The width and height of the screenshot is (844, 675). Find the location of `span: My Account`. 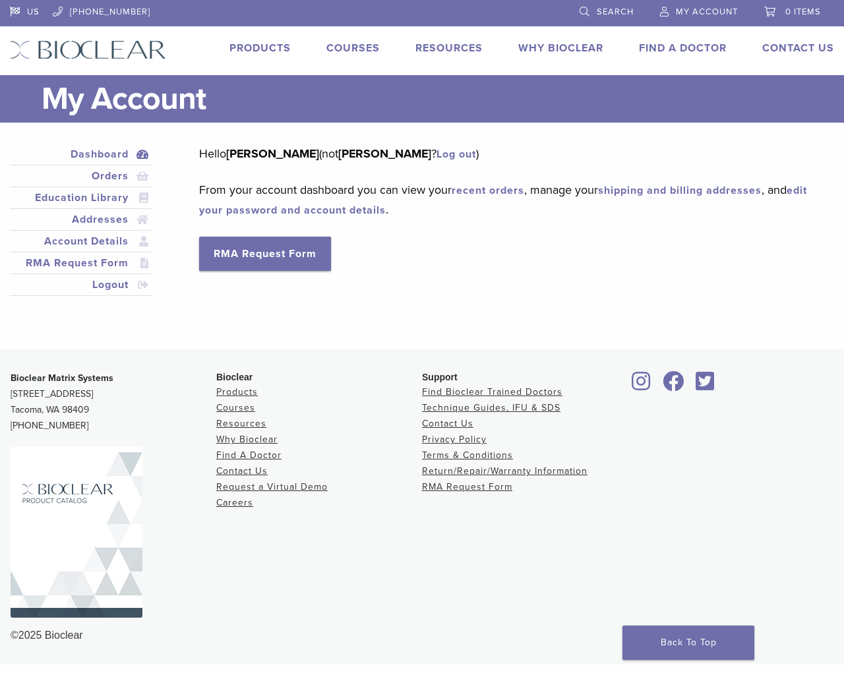

span: My Account is located at coordinates (707, 12).